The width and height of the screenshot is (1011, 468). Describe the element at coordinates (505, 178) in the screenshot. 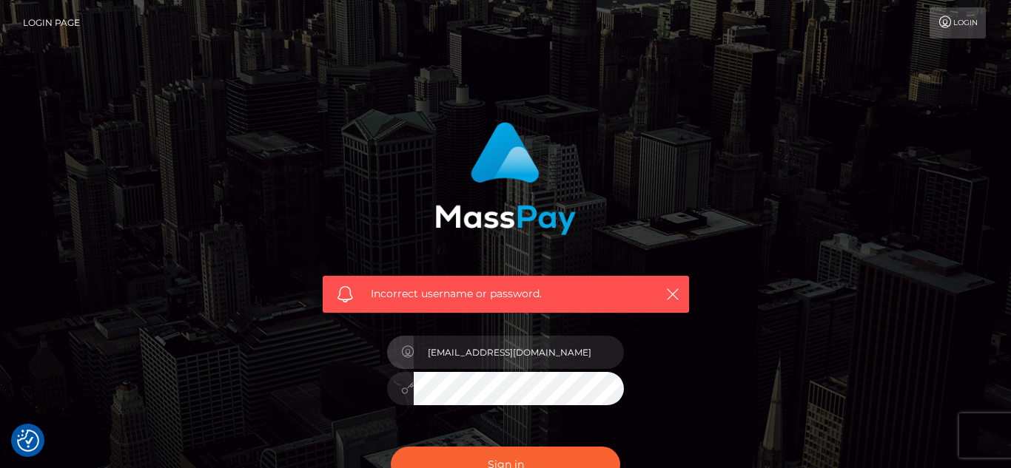

I see `img: MassPay Login` at that location.